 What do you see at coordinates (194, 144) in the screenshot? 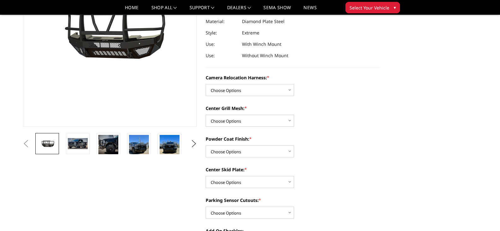
I see `button: Next` at bounding box center [194, 144].